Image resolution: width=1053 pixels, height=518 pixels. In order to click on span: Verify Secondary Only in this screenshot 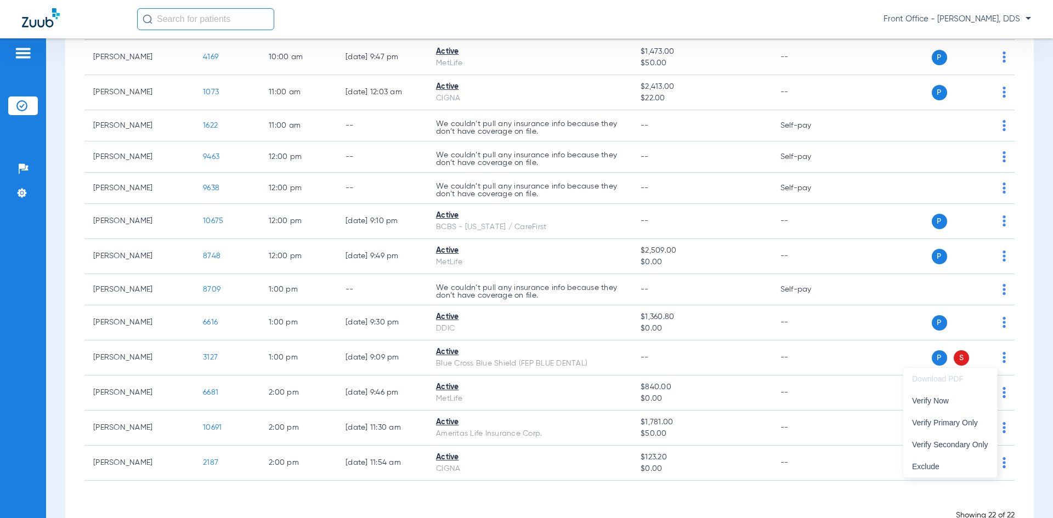, I will do `click(950, 445)`.